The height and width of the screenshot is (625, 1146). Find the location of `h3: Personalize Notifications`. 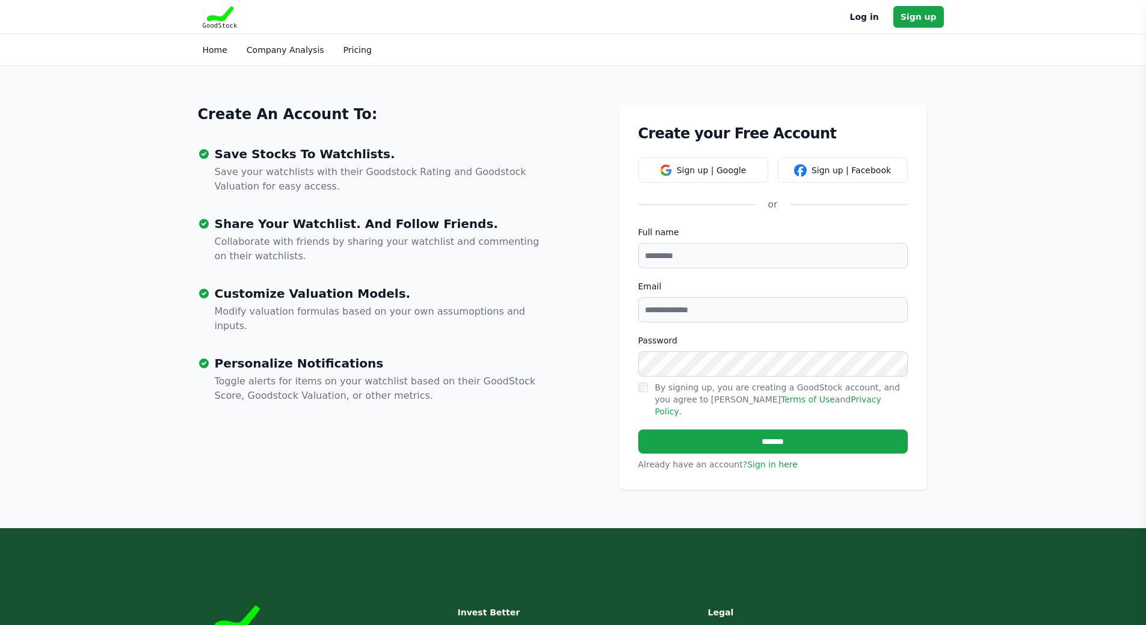

h3: Personalize Notifications is located at coordinates (382, 364).